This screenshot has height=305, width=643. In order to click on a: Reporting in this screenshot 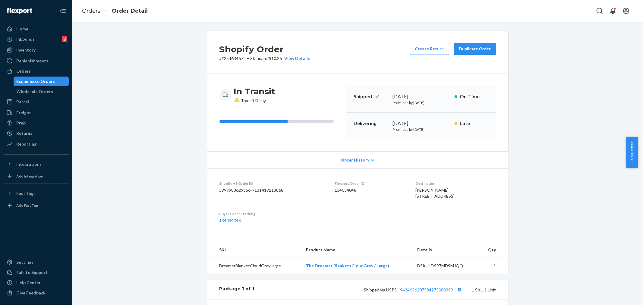, I will do `click(36, 144)`.